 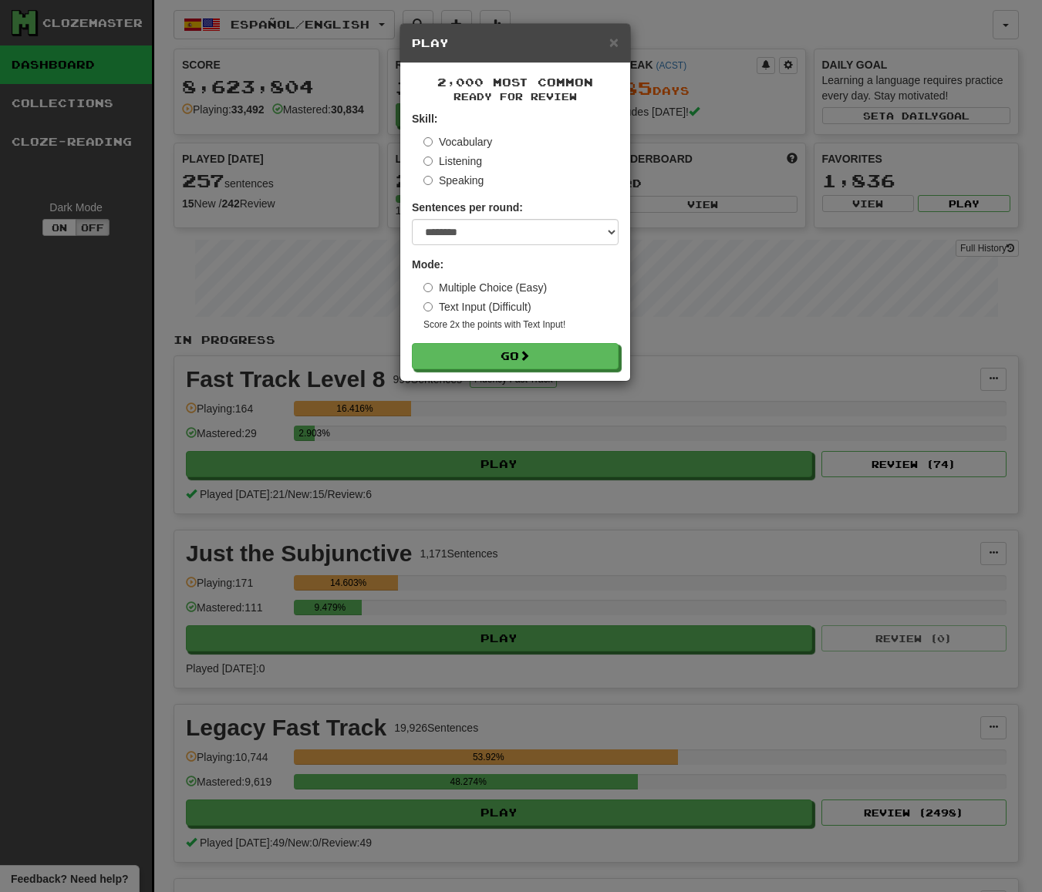 What do you see at coordinates (515, 356) in the screenshot?
I see `button: Go` at bounding box center [515, 356].